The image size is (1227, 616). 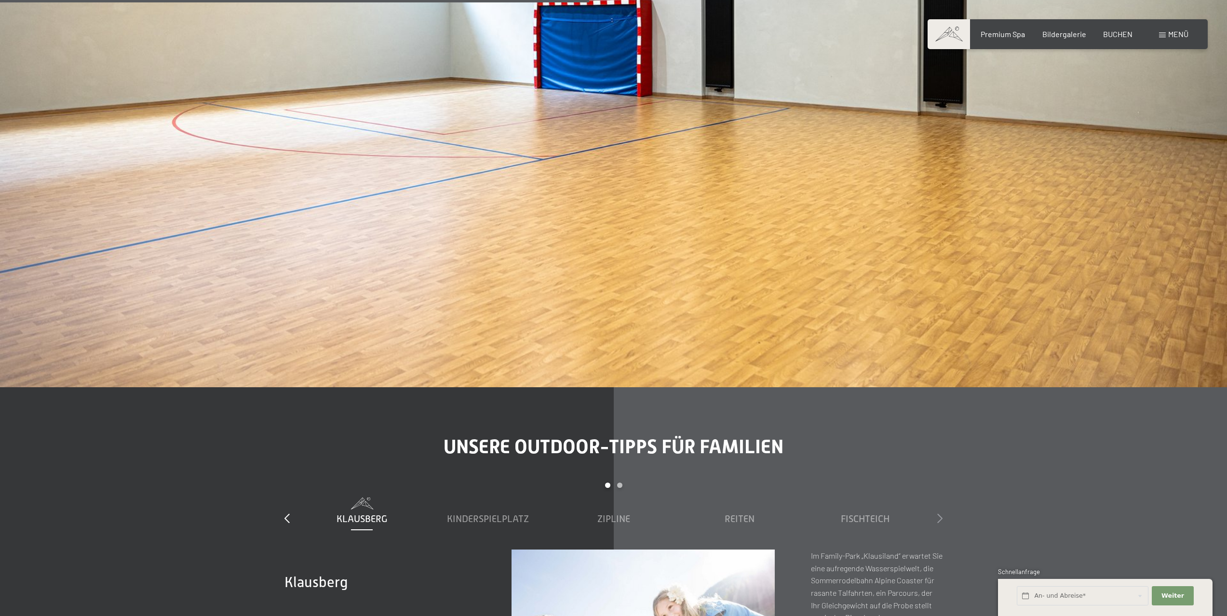 I want to click on span: Weiter, so click(x=1172, y=596).